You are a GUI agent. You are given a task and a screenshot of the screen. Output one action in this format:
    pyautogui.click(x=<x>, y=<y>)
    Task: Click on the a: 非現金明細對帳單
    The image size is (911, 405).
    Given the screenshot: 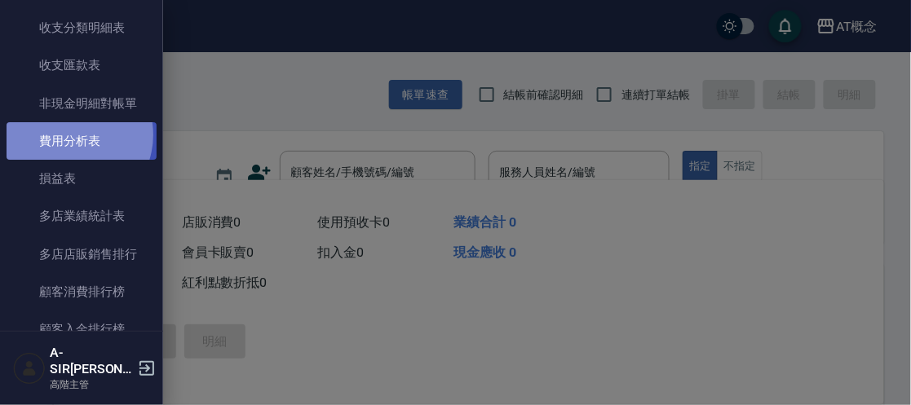 What is the action you would take?
    pyautogui.click(x=82, y=104)
    